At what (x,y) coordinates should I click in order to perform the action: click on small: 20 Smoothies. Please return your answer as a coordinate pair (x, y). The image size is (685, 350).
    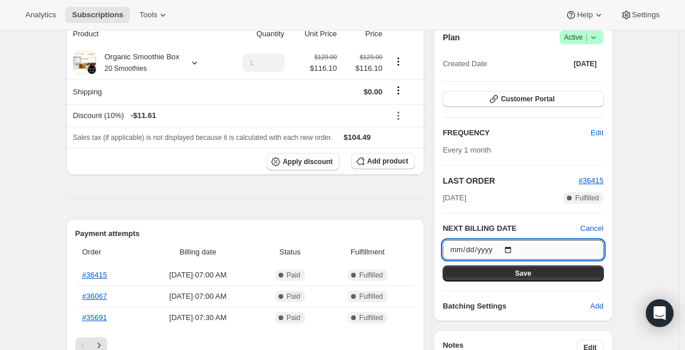
    Looking at the image, I should click on (125, 68).